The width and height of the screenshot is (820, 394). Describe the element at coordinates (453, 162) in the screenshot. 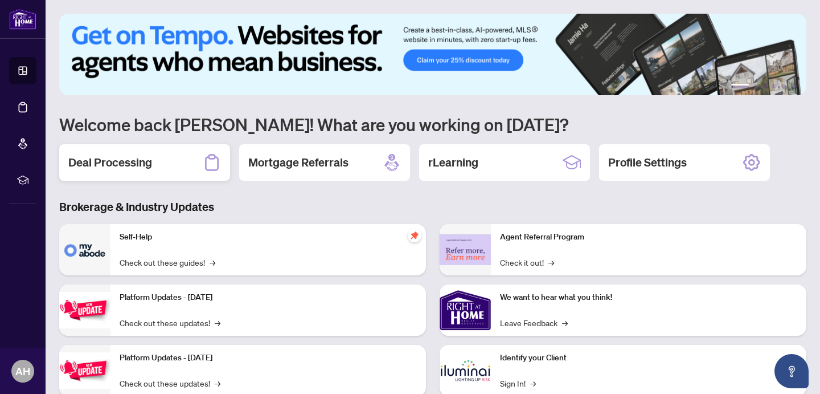

I see `h2: rLearning` at that location.